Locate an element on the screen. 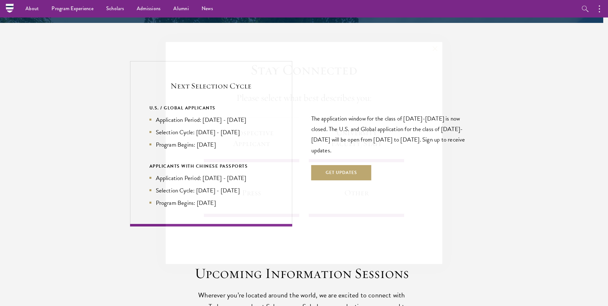 This screenshot has height=306, width=608. a: Other is located at coordinates (356, 194).